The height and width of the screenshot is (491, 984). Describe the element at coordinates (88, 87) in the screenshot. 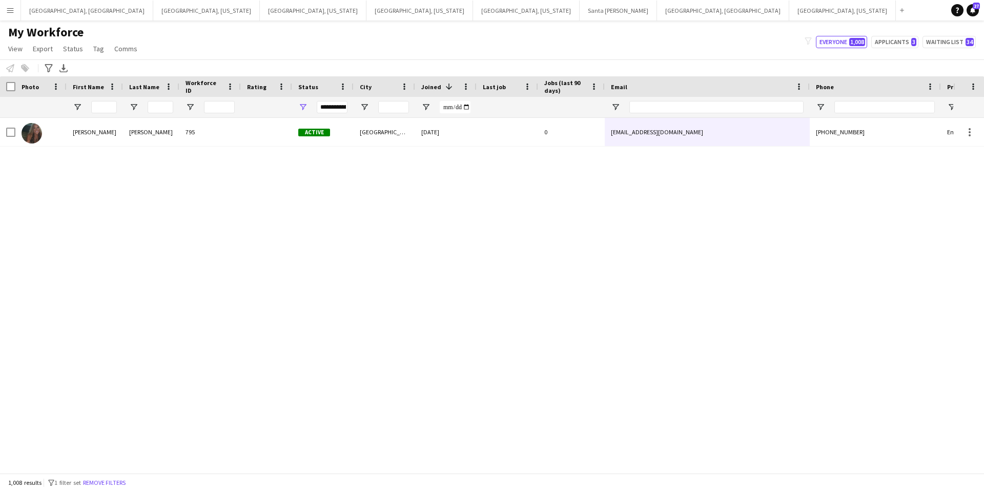

I see `span: First Name` at that location.